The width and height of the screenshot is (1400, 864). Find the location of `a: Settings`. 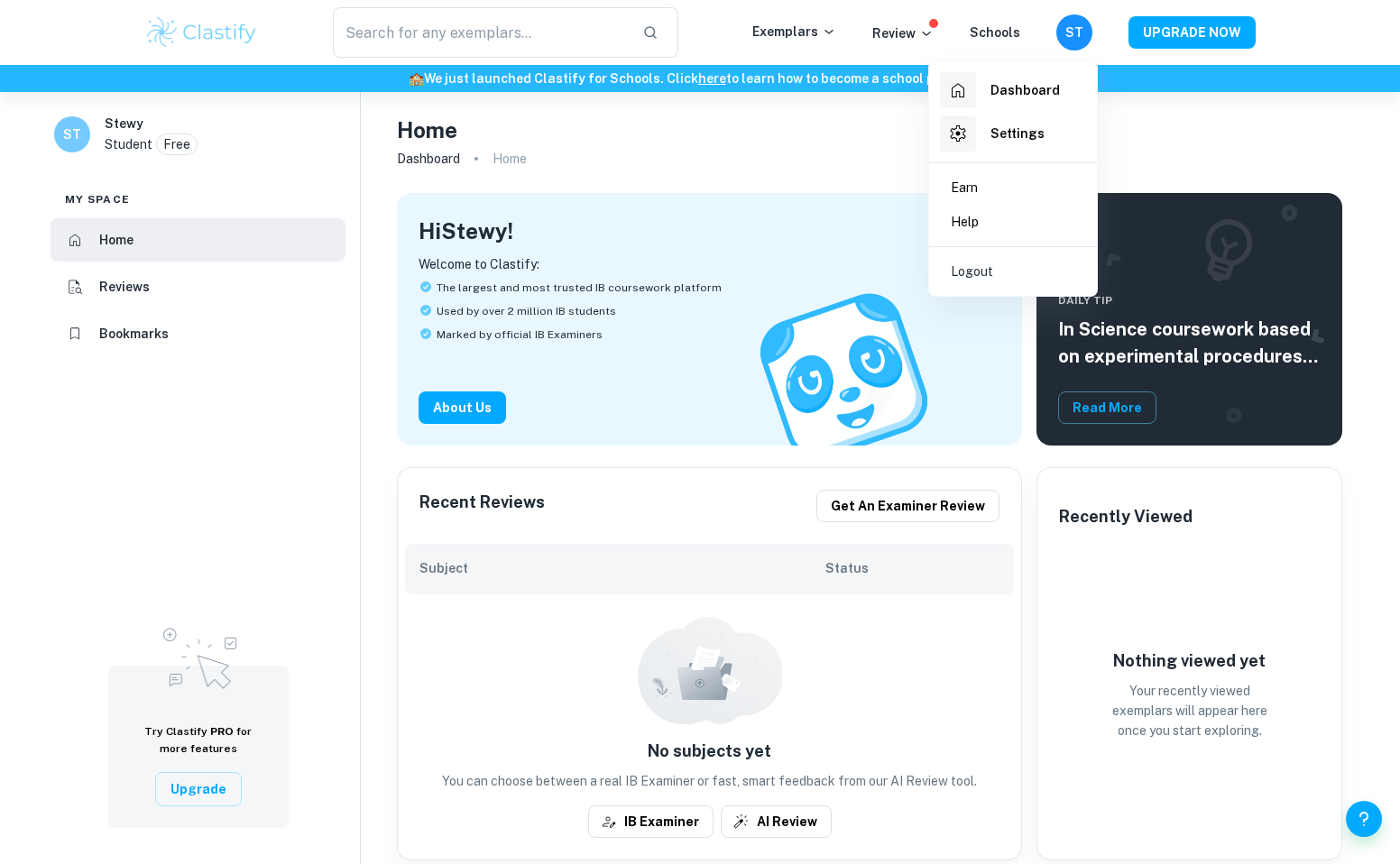

a: Settings is located at coordinates (1013, 134).